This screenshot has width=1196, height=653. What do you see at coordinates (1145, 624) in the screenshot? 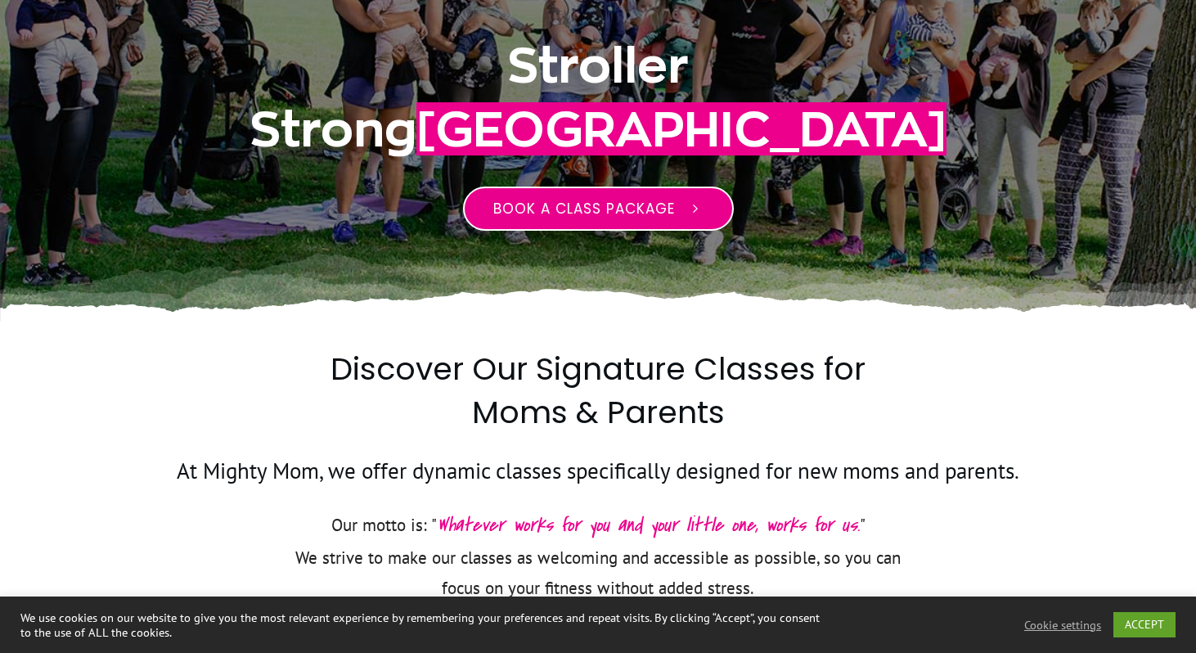
I see `a: ACCEPT` at bounding box center [1145, 624].